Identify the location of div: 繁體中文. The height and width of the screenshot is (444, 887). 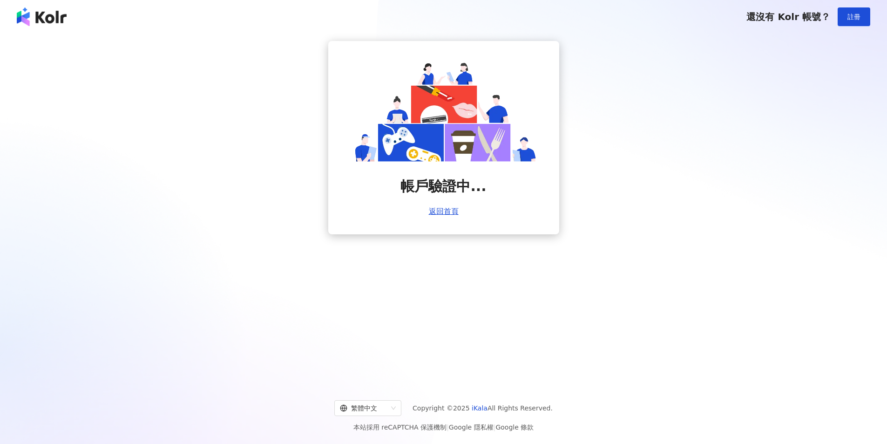
(364, 408).